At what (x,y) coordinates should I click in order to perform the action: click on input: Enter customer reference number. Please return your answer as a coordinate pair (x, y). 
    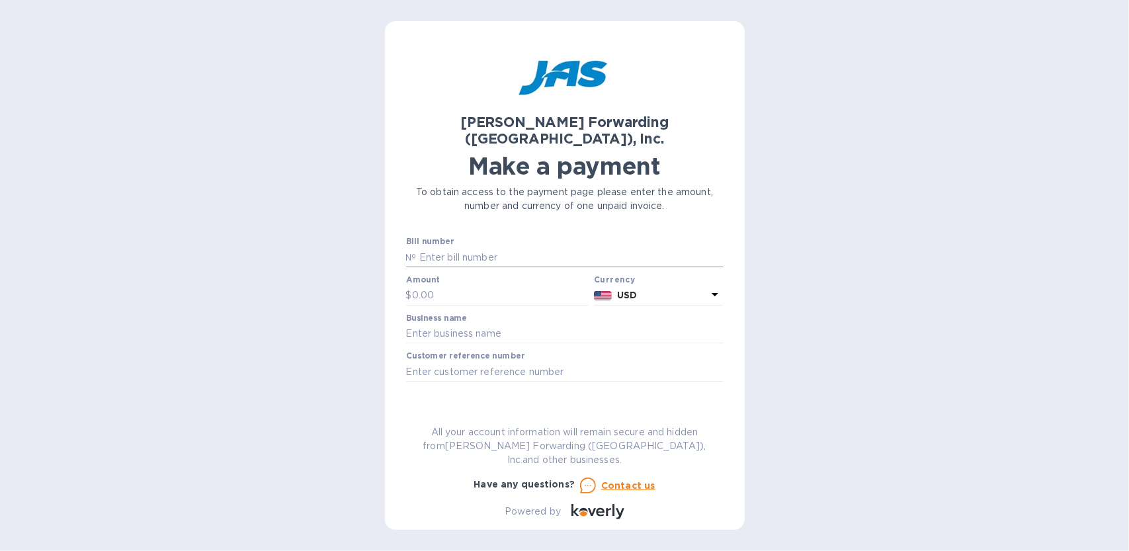
    Looking at the image, I should click on (565, 372).